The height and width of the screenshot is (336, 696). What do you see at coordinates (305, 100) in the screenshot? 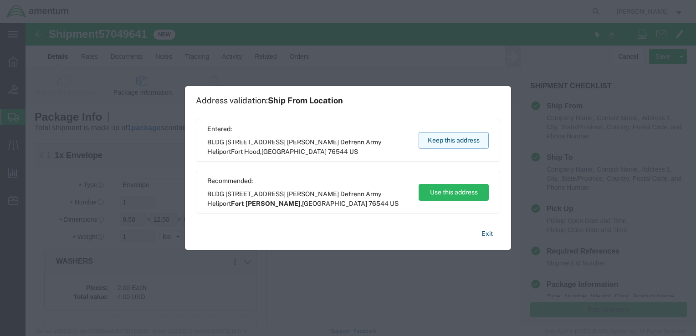
I see `span: Ship From Location` at bounding box center [305, 100].